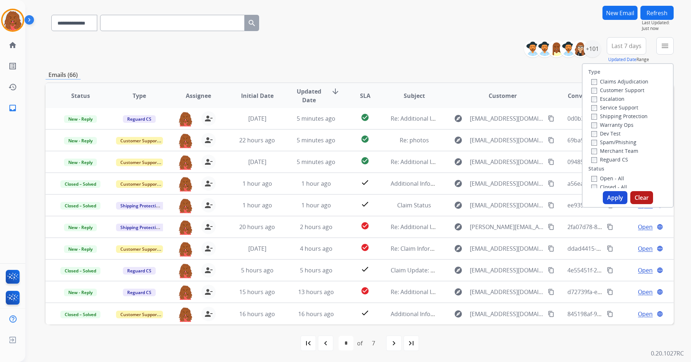 This screenshot has width=691, height=362. I want to click on span: Claim Status, so click(414, 205).